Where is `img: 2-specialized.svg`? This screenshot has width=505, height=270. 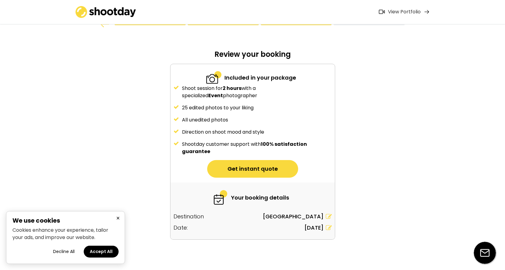
img: 2-specialized.svg is located at coordinates (214, 77).